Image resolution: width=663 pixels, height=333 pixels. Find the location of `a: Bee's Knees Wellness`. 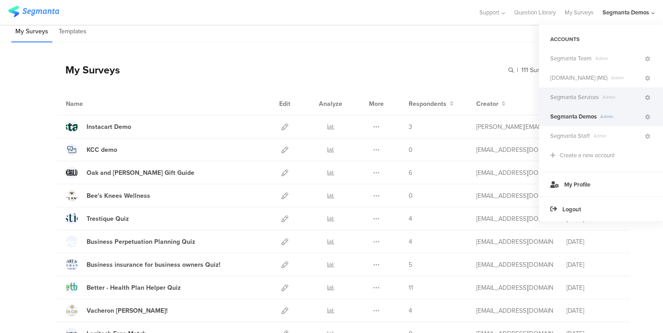

a: Bee's Knees Wellness is located at coordinates (108, 196).